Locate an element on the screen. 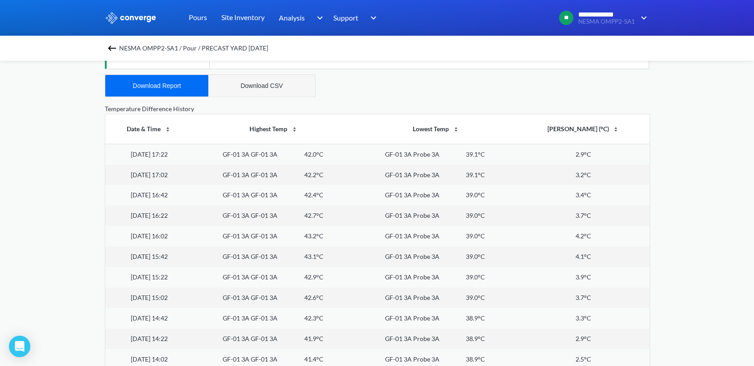 Image resolution: width=754 pixels, height=366 pixels. th: Date & Time is located at coordinates (149, 129).